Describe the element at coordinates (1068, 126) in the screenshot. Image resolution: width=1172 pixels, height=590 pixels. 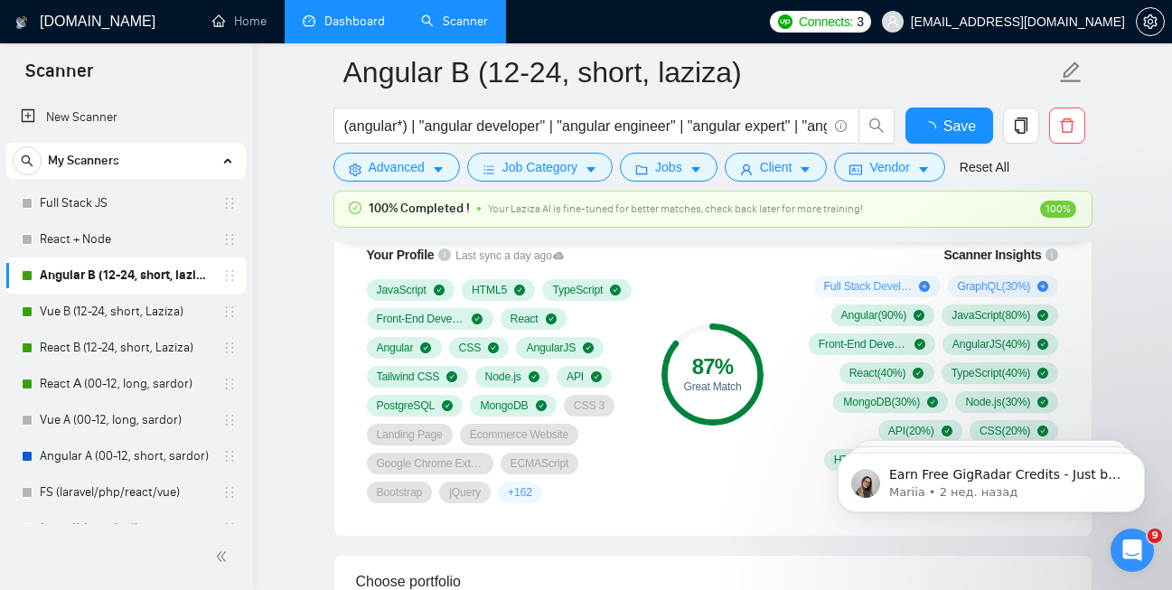
I see `button: delete` at that location.